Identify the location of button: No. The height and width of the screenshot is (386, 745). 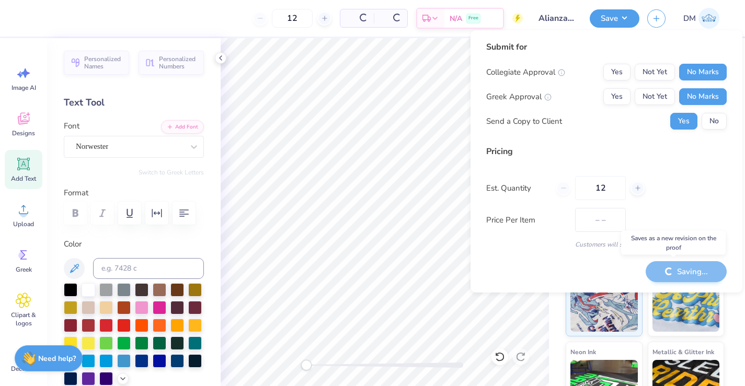
(714, 121).